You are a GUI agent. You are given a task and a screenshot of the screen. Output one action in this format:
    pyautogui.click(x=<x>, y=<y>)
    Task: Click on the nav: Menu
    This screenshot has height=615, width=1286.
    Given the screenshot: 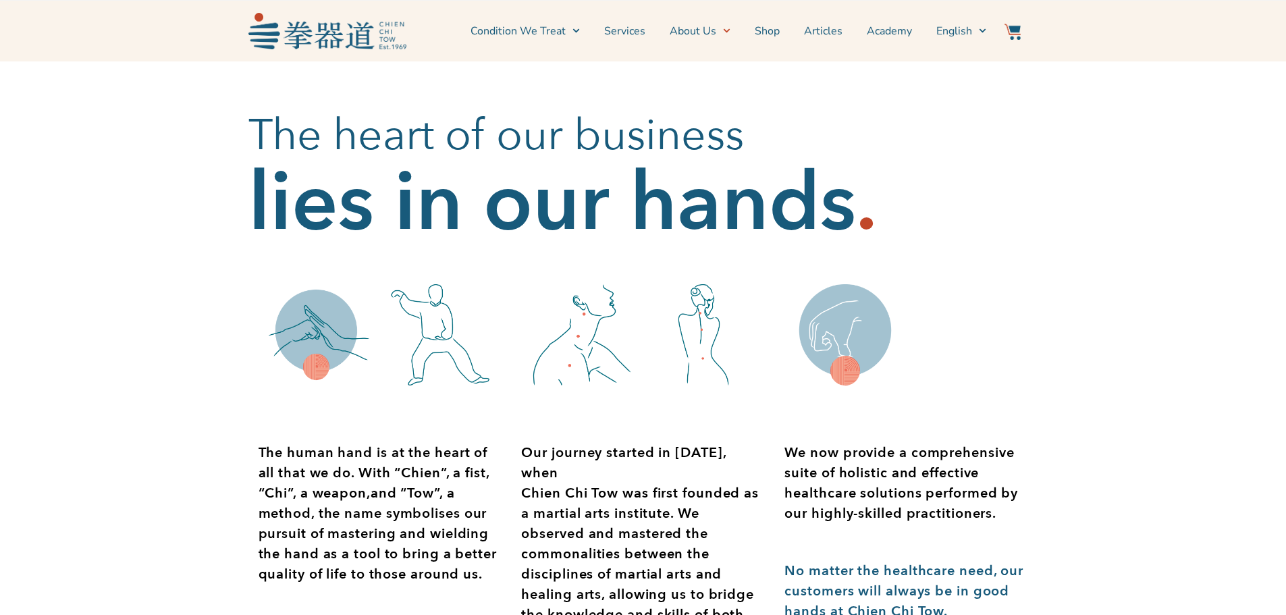 What is the action you would take?
    pyautogui.click(x=700, y=31)
    